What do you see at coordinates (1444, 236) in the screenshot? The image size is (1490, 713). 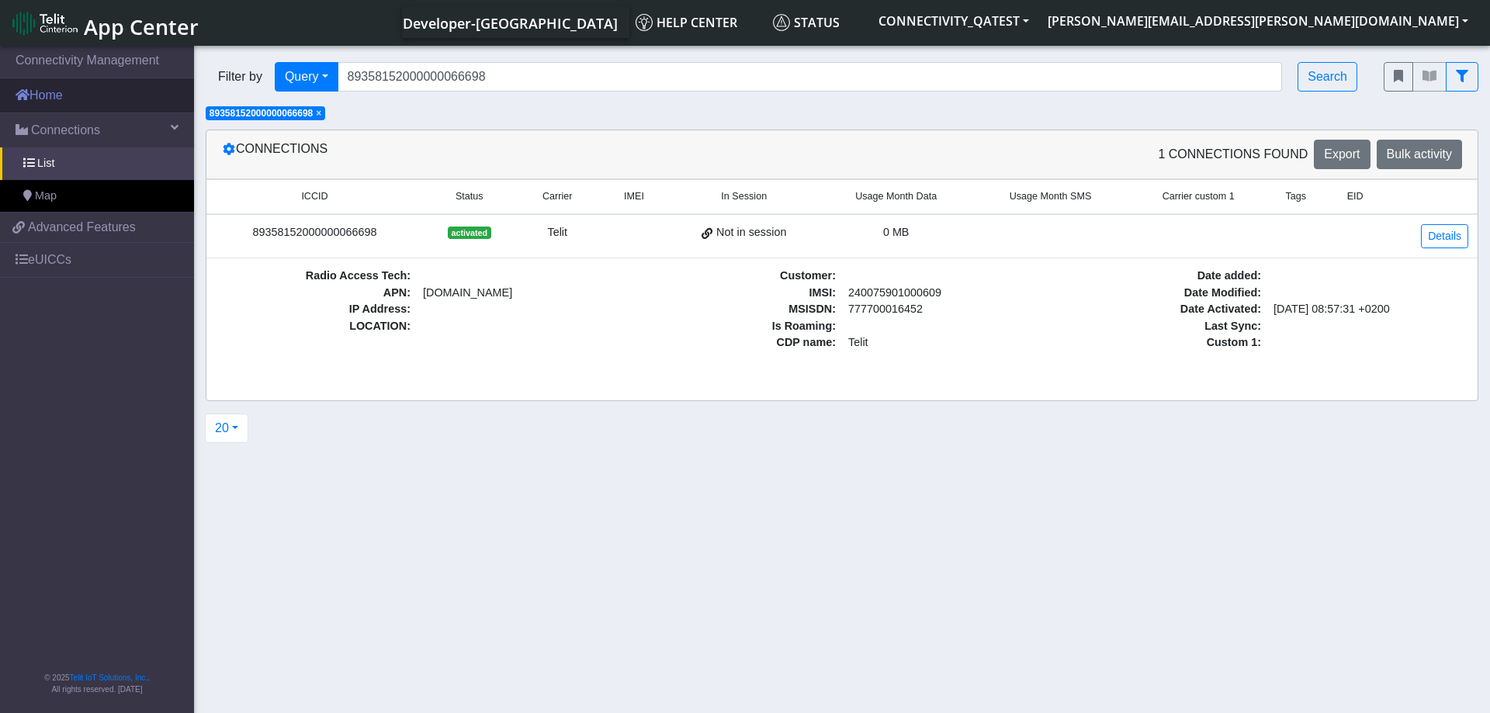 I see `a: Details` at bounding box center [1444, 236].